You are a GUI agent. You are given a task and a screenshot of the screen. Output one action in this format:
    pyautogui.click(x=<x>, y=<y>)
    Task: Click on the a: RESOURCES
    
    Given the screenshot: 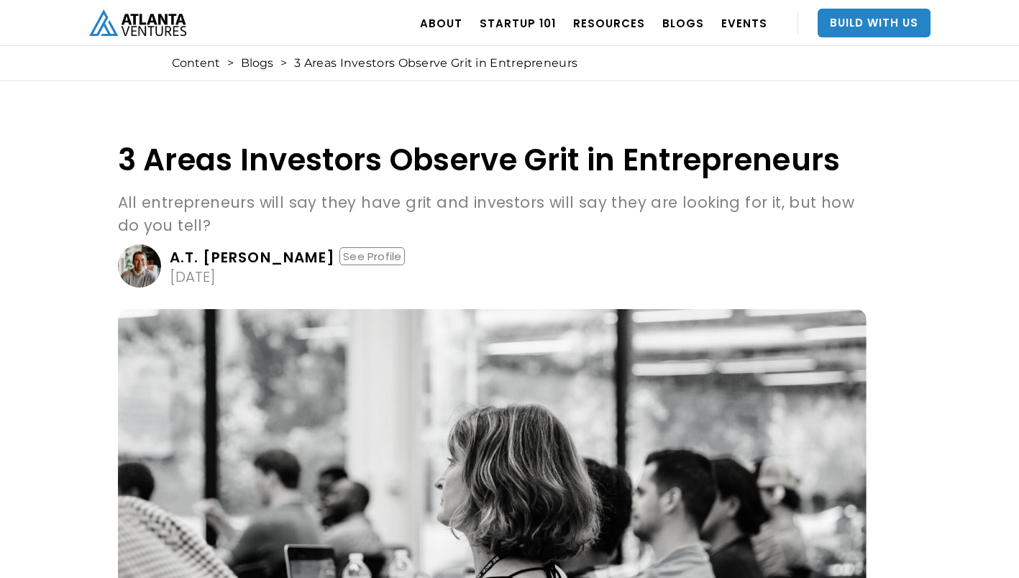 What is the action you would take?
    pyautogui.click(x=609, y=23)
    